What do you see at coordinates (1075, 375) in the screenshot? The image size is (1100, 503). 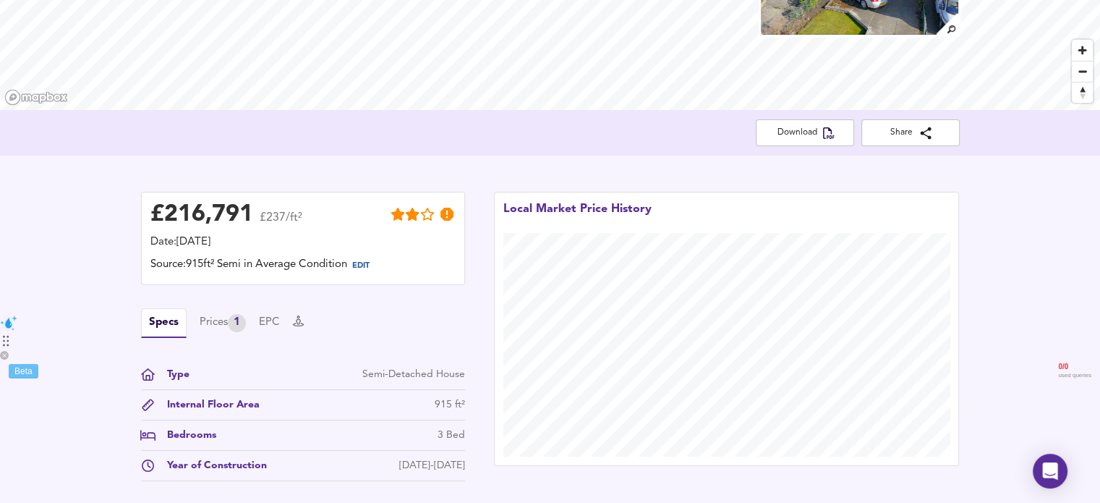 I see `span: used queries` at bounding box center [1075, 375].